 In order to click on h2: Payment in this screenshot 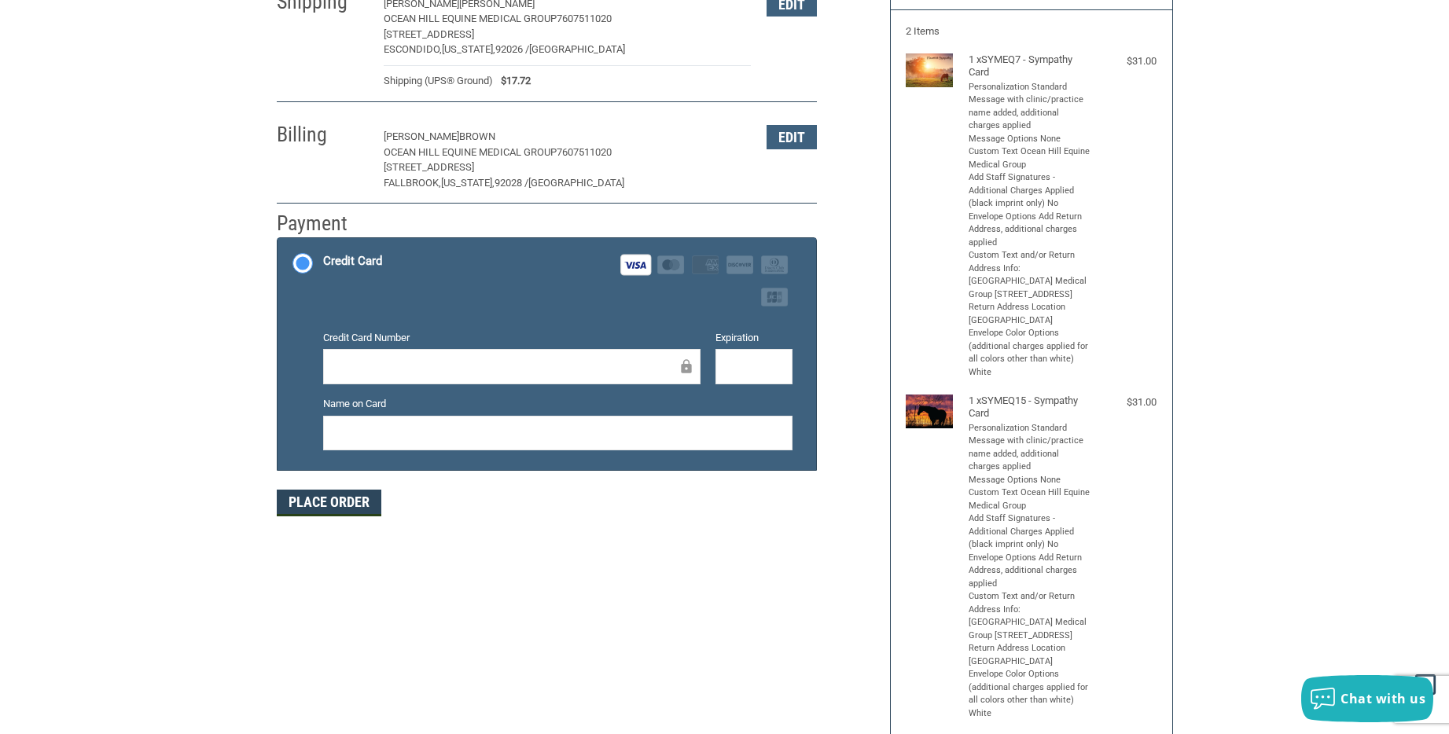, I will do `click(322, 223)`.